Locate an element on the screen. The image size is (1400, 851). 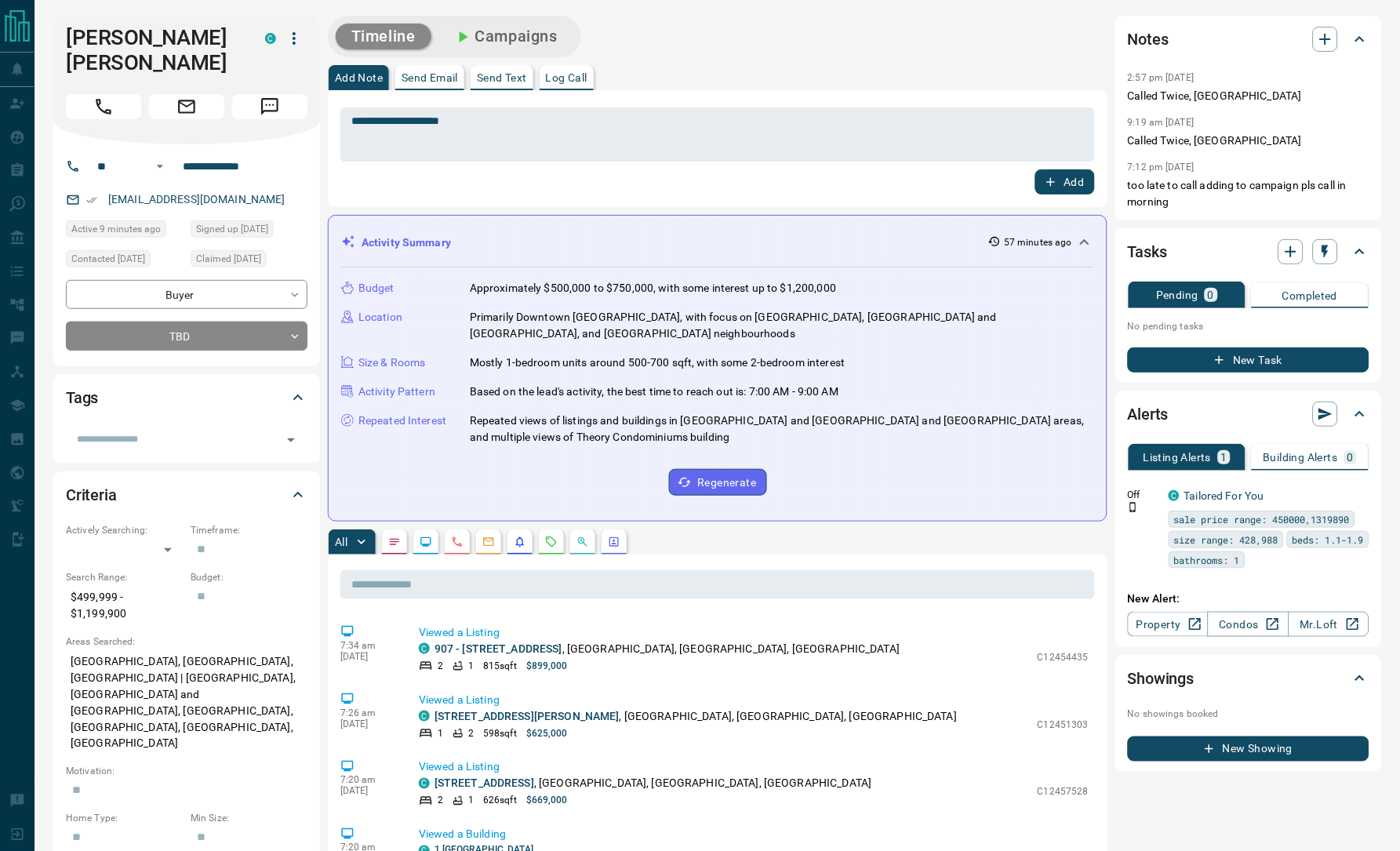
p: Size & Rooms is located at coordinates (392, 362).